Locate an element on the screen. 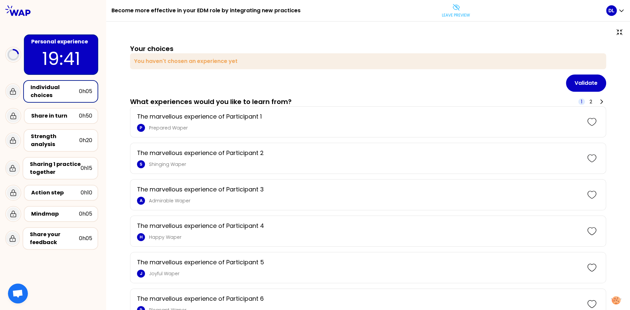 The image size is (630, 310). span: 2 is located at coordinates (590, 102).